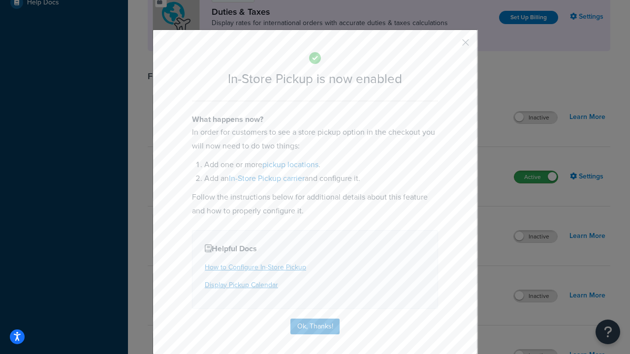  What do you see at coordinates (290, 164) in the screenshot?
I see `a: pickup locations` at bounding box center [290, 164].